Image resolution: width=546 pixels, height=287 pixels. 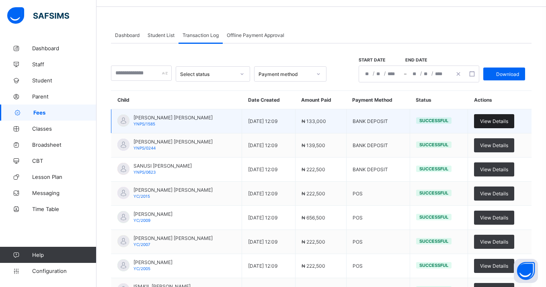 I want to click on span: YNPS/0244, so click(x=144, y=148).